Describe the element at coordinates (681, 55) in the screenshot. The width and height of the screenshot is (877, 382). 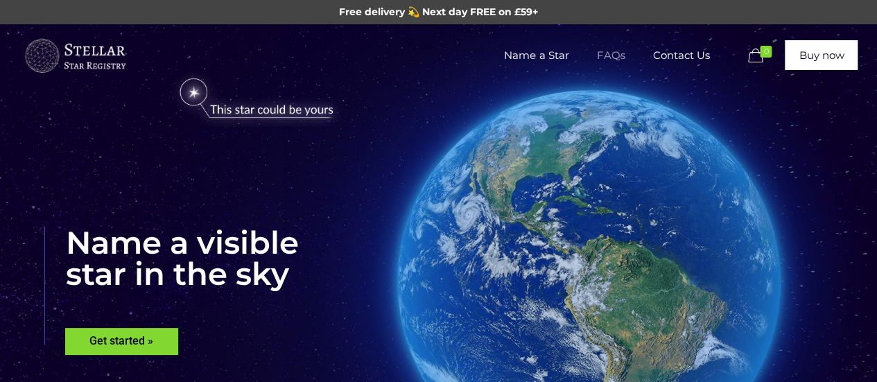
I see `a: Contact Us` at that location.